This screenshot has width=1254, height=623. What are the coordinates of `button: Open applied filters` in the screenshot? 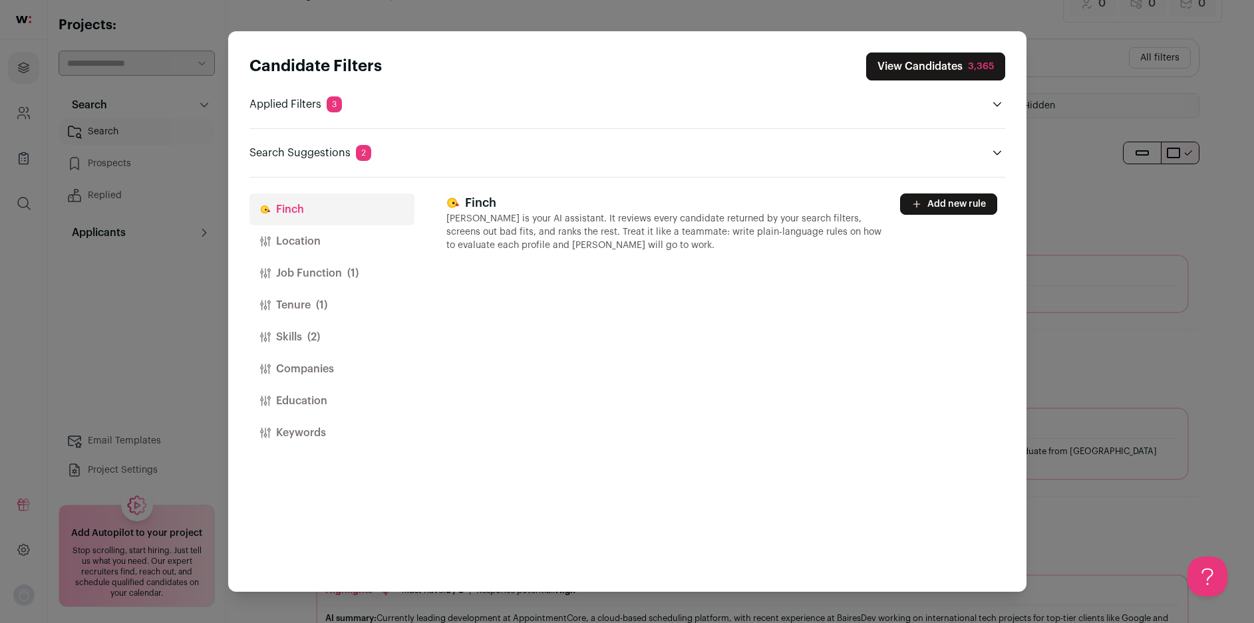 It's located at (997, 104).